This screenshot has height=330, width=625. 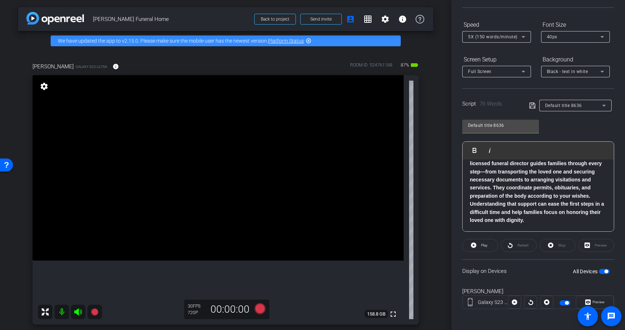 What do you see at coordinates (350, 19) in the screenshot?
I see `mat-icon: account_box` at bounding box center [350, 19].